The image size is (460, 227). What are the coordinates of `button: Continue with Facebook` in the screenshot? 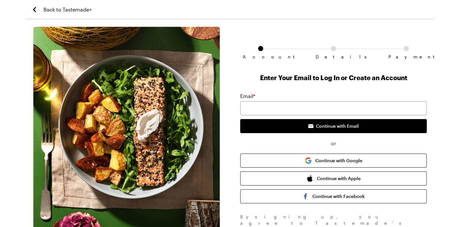 It's located at (334, 197).